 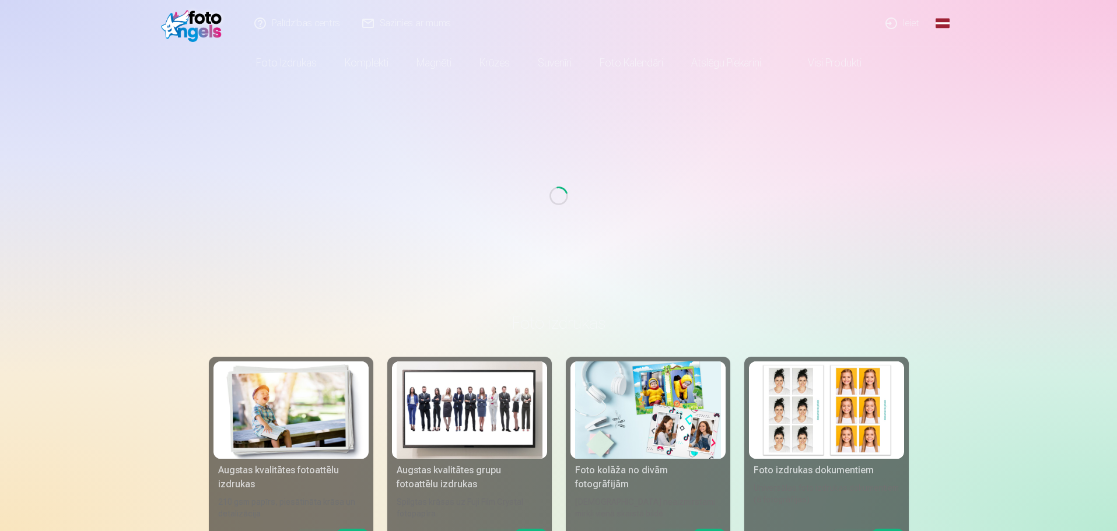 What do you see at coordinates (555, 63) in the screenshot?
I see `a: Suvenīri` at bounding box center [555, 63].